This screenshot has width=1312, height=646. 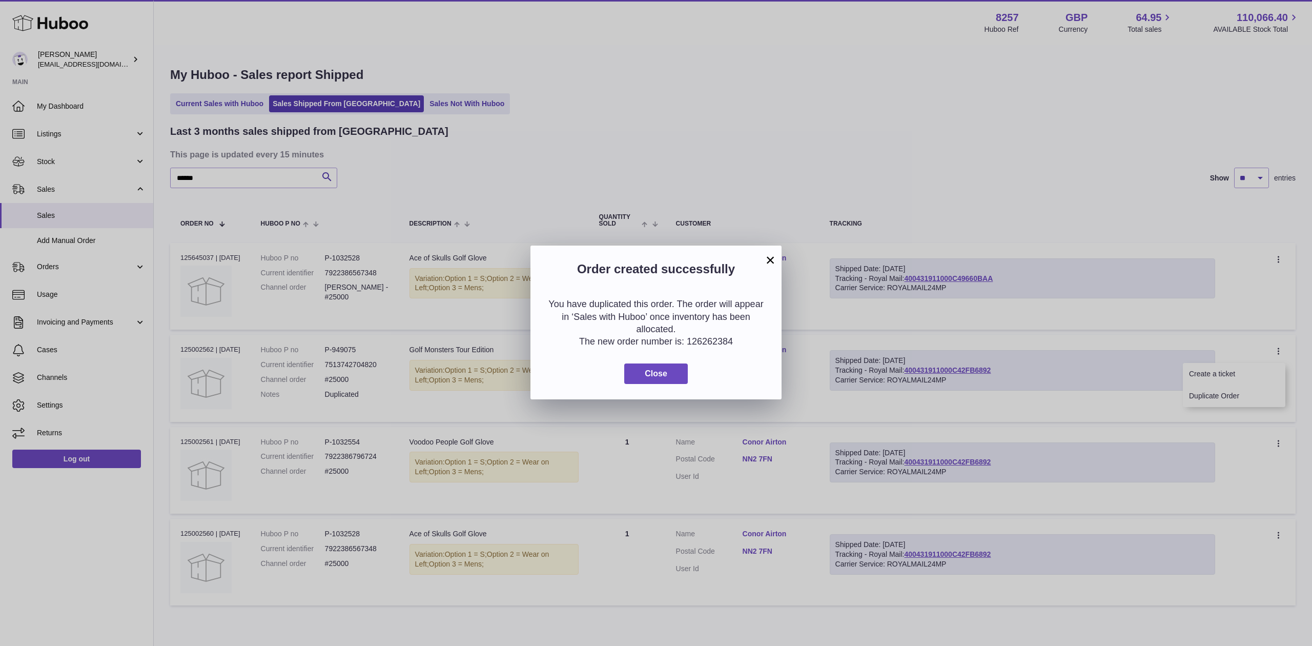 I want to click on h2: Order created successfully, so click(x=656, y=272).